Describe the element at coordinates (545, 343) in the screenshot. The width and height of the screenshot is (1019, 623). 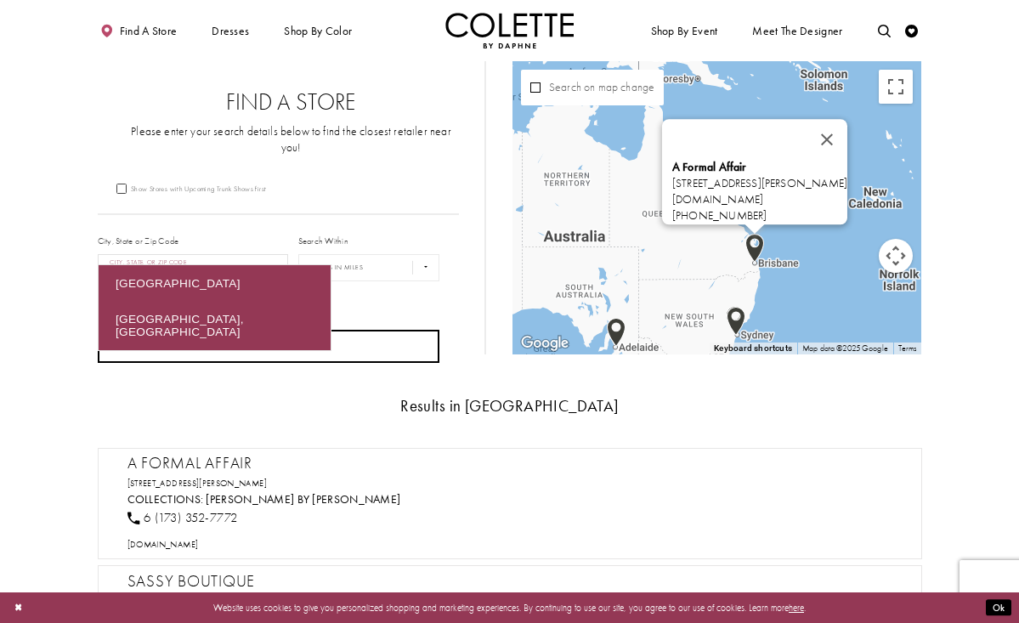
I see `img: Google Image #59` at that location.